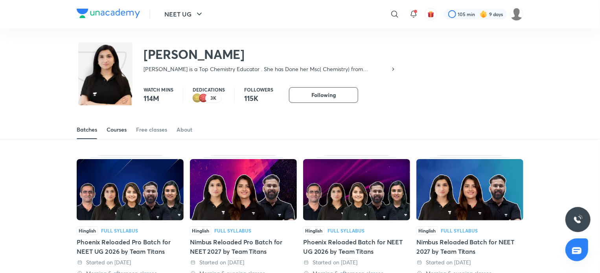 The width and height of the screenshot is (600, 273). Describe the element at coordinates (184, 14) in the screenshot. I see `button: NEET UG` at that location.